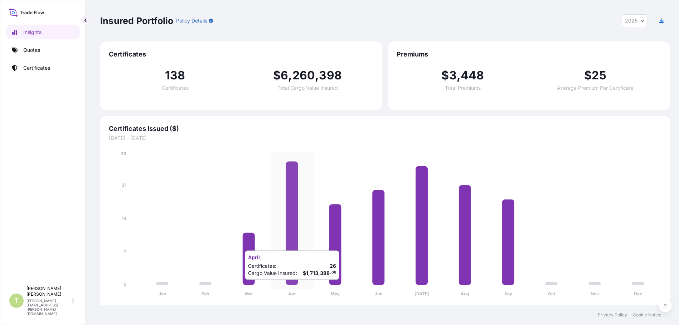 The width and height of the screenshot is (679, 325). What do you see at coordinates (638, 294) in the screenshot?
I see `tspan: Dec` at bounding box center [638, 294].